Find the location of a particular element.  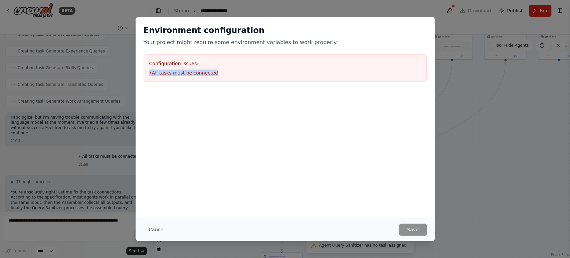

p: Your project might require some environment variables to work properly. is located at coordinates (285, 42).